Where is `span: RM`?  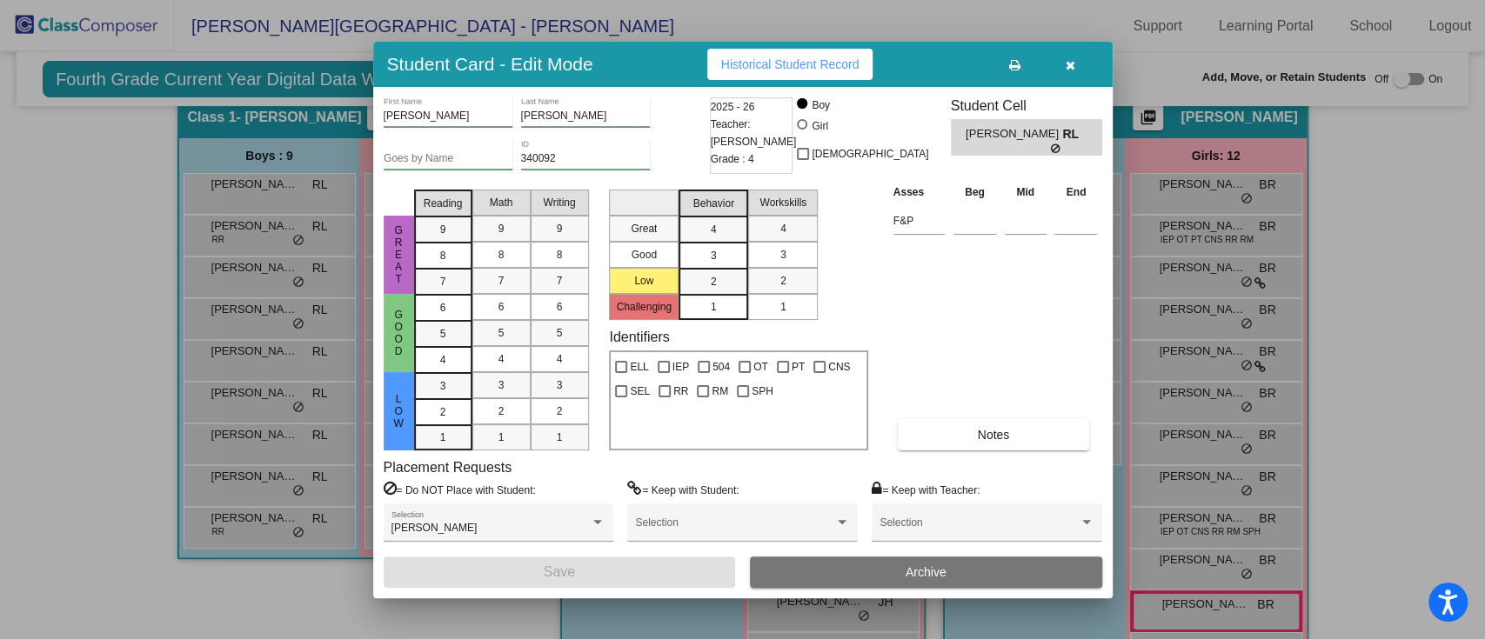
span: RM is located at coordinates (719, 391).